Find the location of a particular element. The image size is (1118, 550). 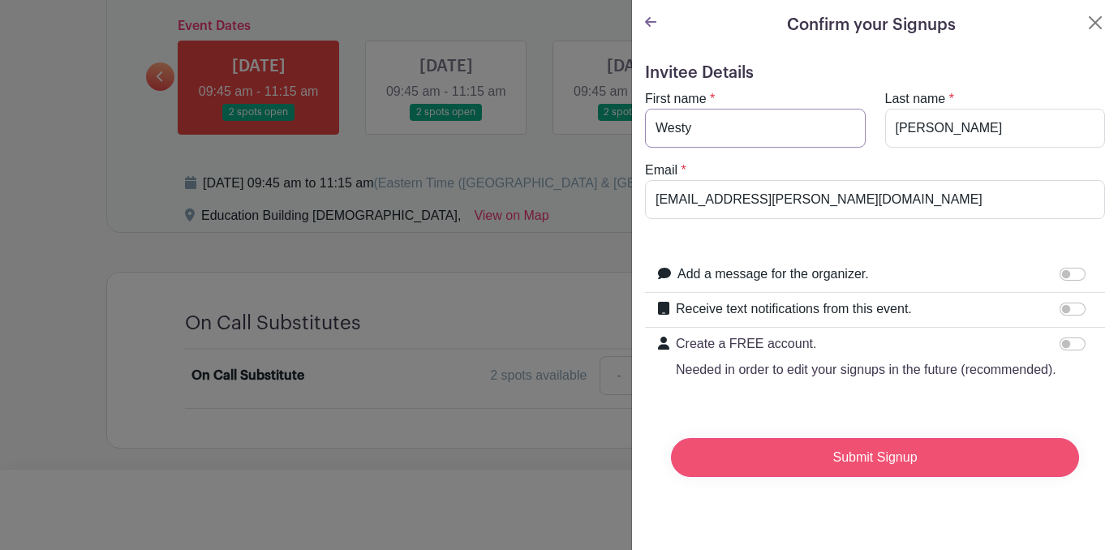

p: Needed in order to edit your signups in the future (recommended). is located at coordinates (866, 370).